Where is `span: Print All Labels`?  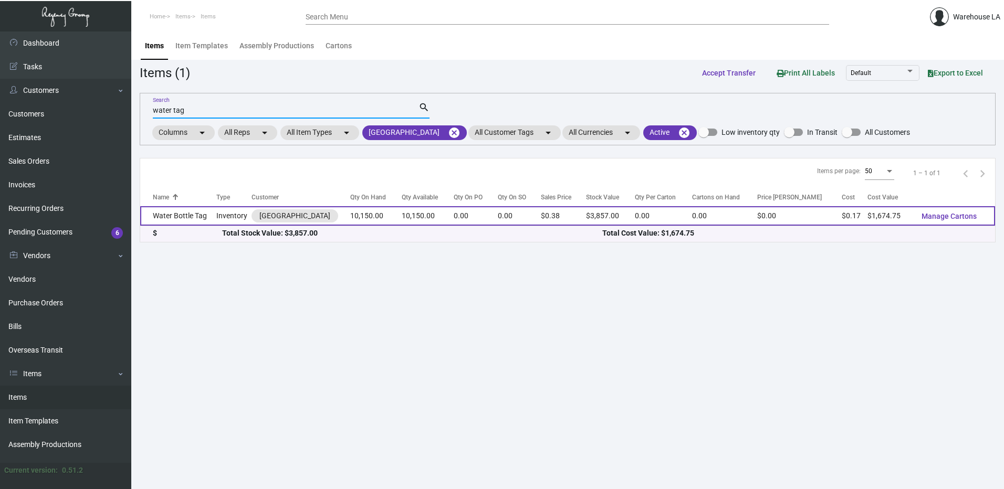 span: Print All Labels is located at coordinates (805, 73).